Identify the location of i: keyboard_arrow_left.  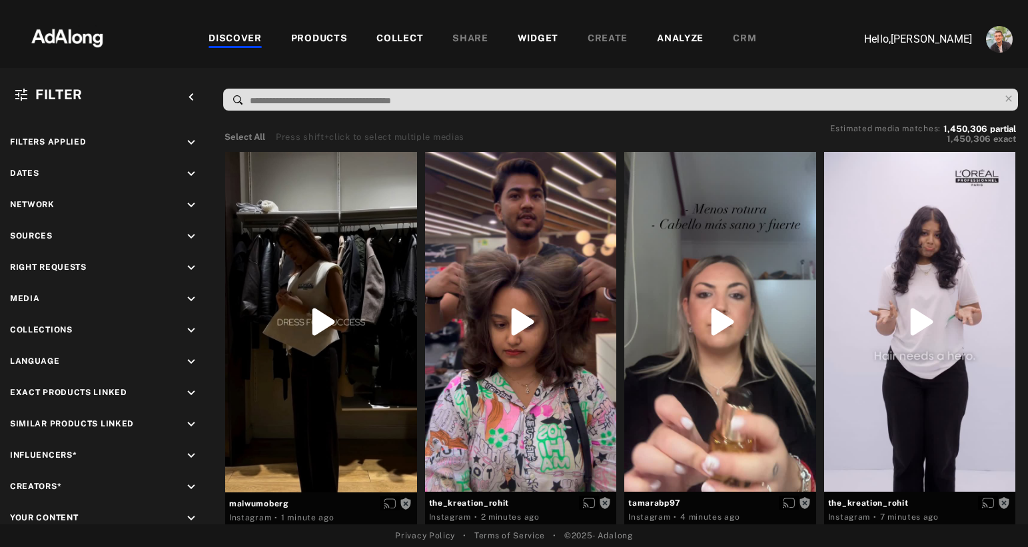
(191, 97).